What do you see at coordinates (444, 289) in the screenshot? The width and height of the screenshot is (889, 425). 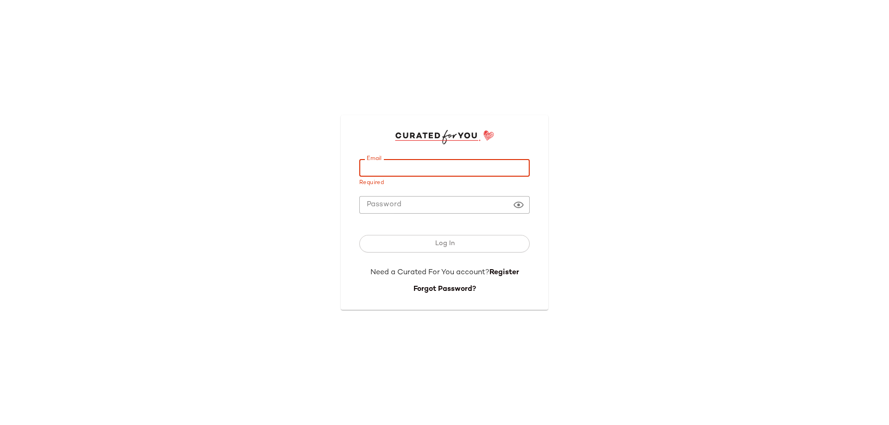 I see `a: Forgot Password?` at bounding box center [444, 289].